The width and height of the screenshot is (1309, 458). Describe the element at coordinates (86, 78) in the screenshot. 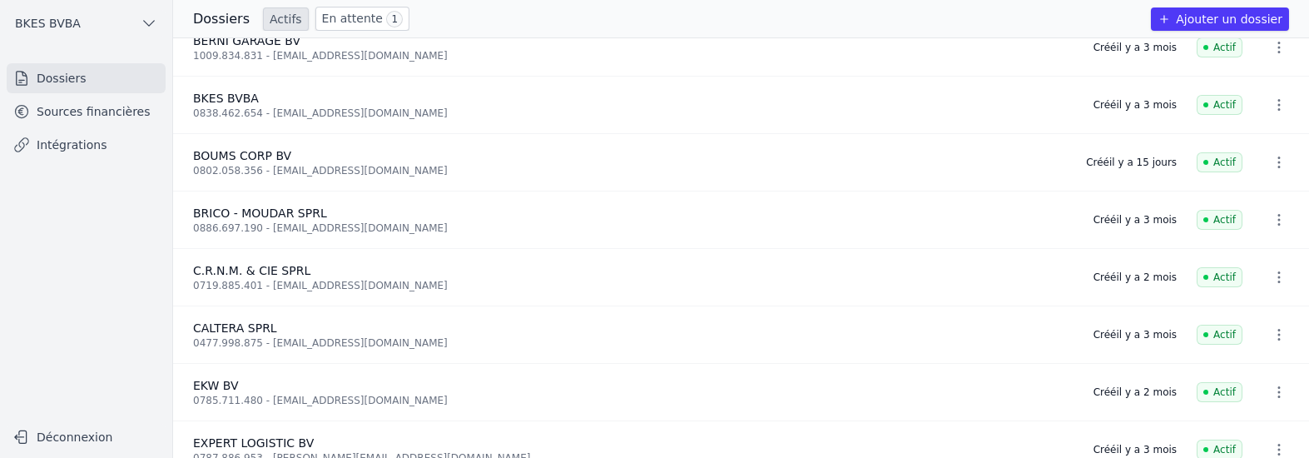

I see `a: Dossiers` at that location.